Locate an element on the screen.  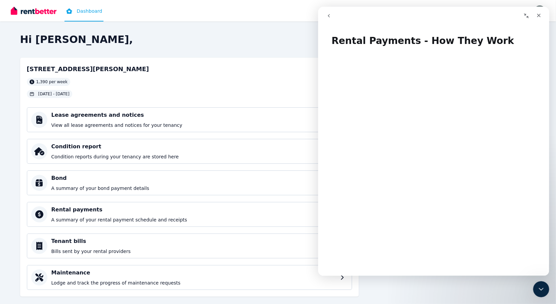
h4: Rental payments is located at coordinates (194, 210).